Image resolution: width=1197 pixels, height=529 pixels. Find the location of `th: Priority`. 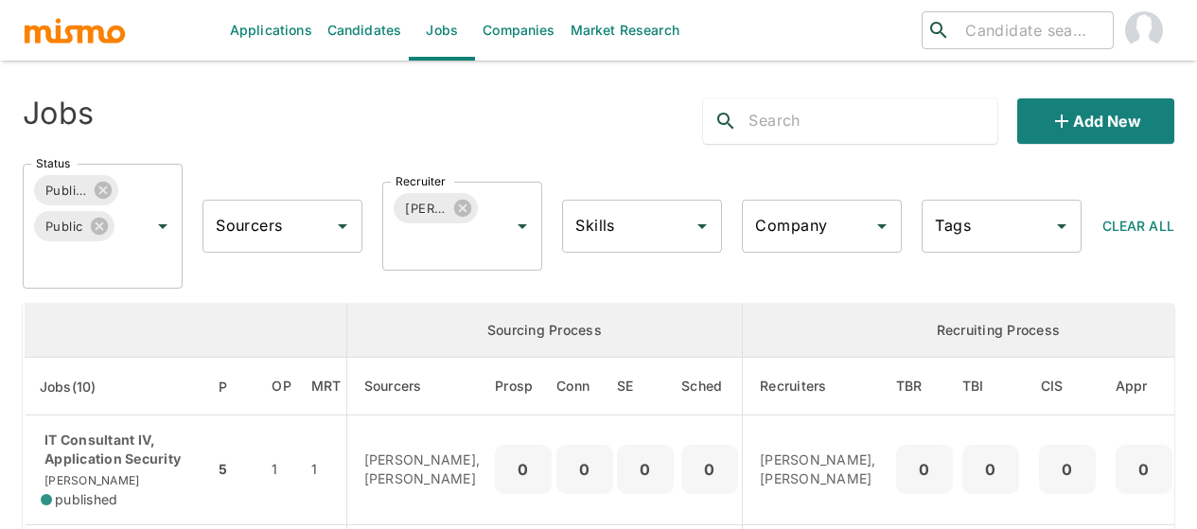

th: Priority is located at coordinates (235, 386).